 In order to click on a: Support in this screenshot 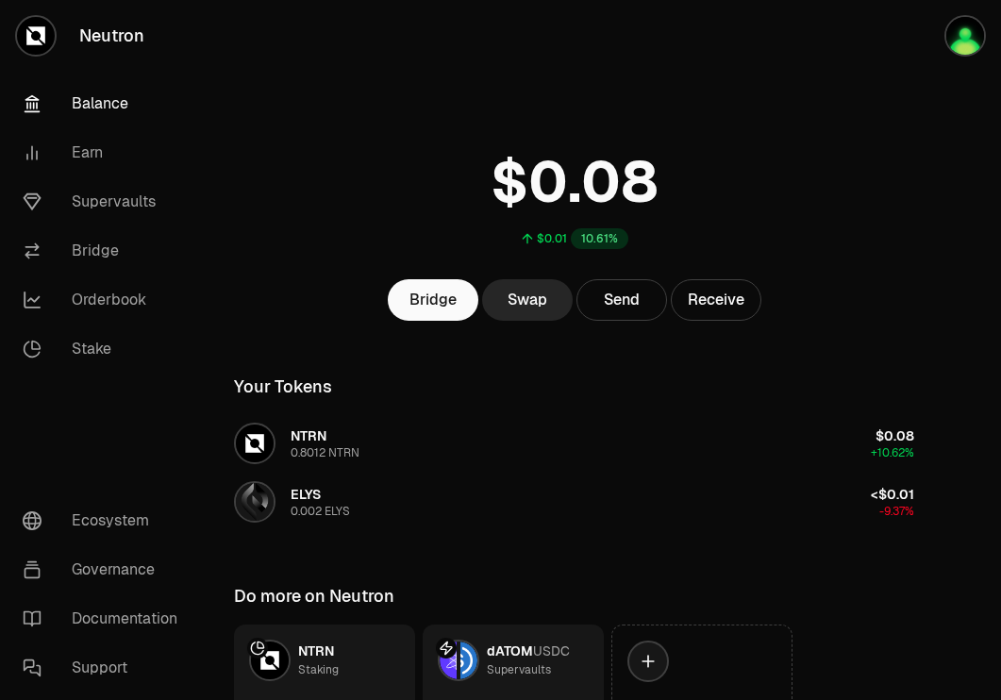, I will do `click(106, 668)`.